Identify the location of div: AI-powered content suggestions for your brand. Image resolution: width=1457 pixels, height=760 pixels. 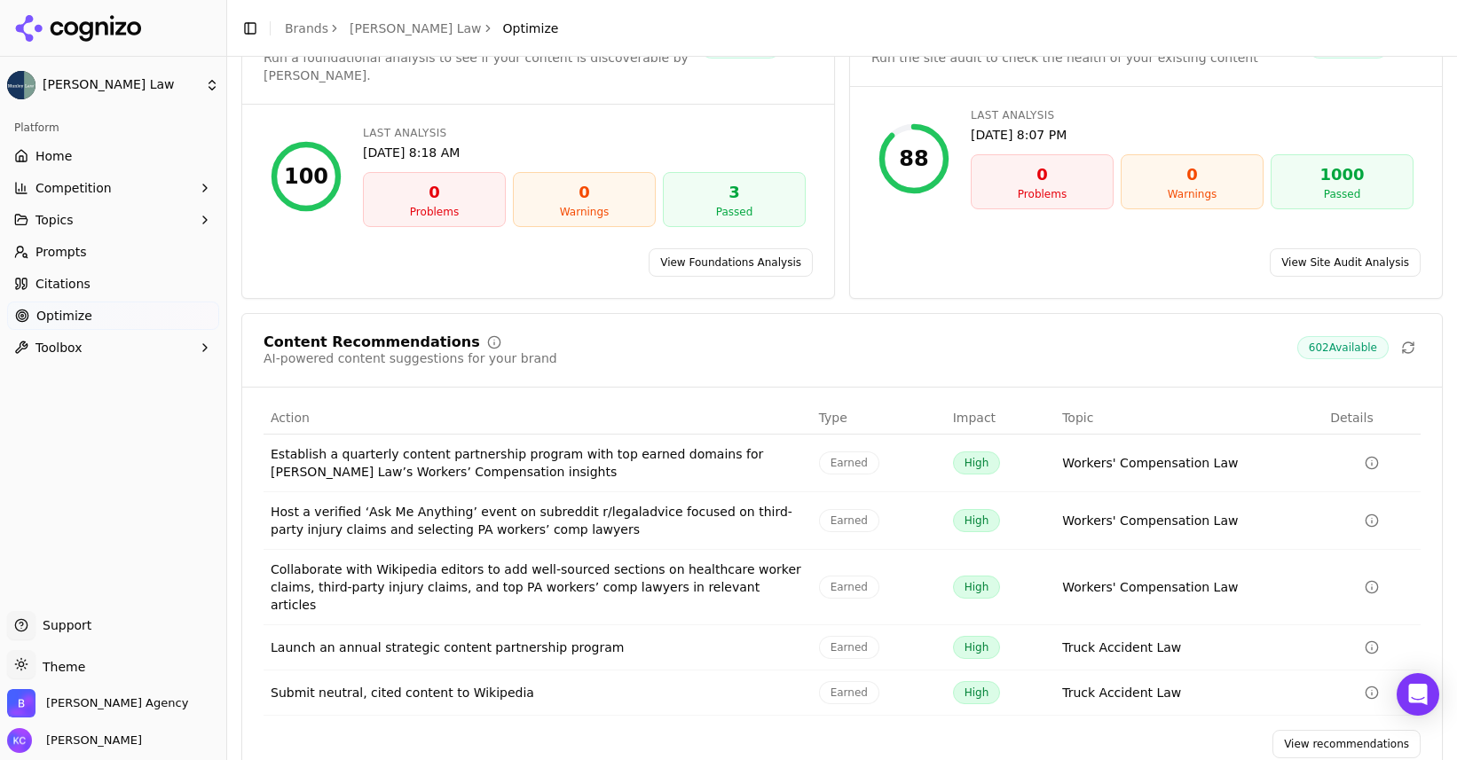
(410, 359).